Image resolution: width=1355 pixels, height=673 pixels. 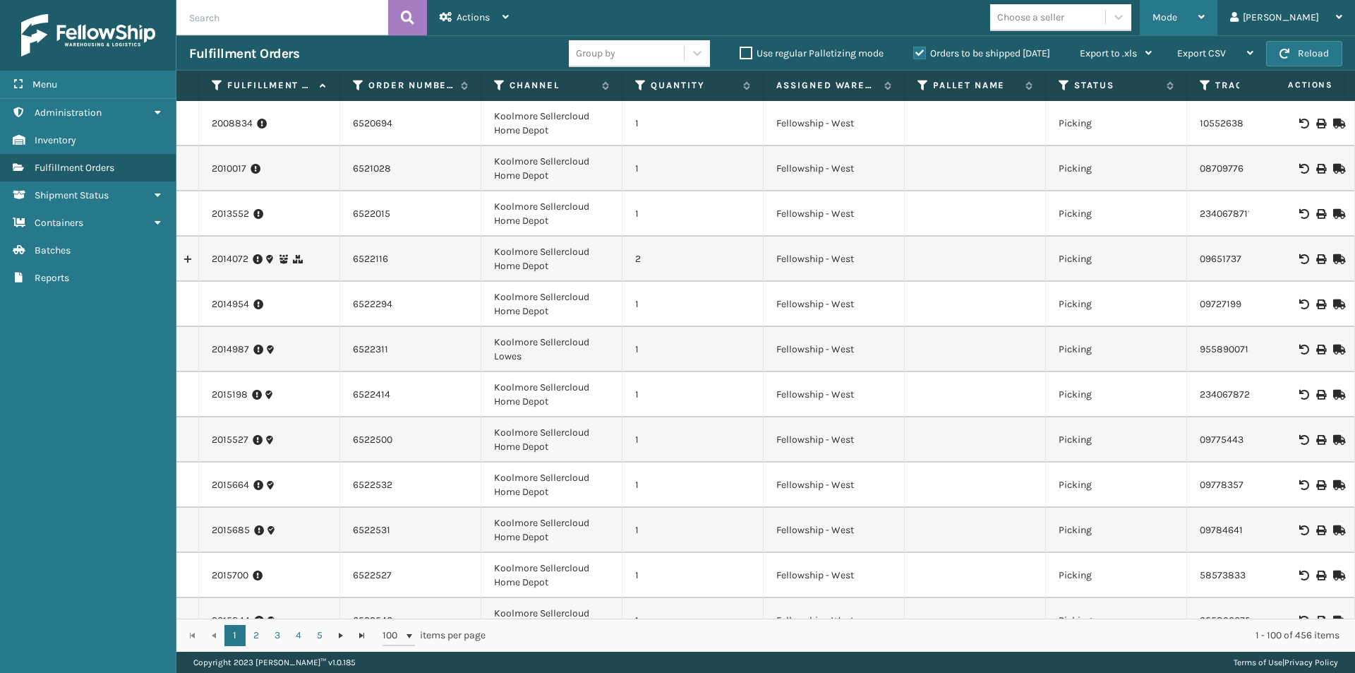 What do you see at coordinates (230, 259) in the screenshot?
I see `a: 2014072` at bounding box center [230, 259].